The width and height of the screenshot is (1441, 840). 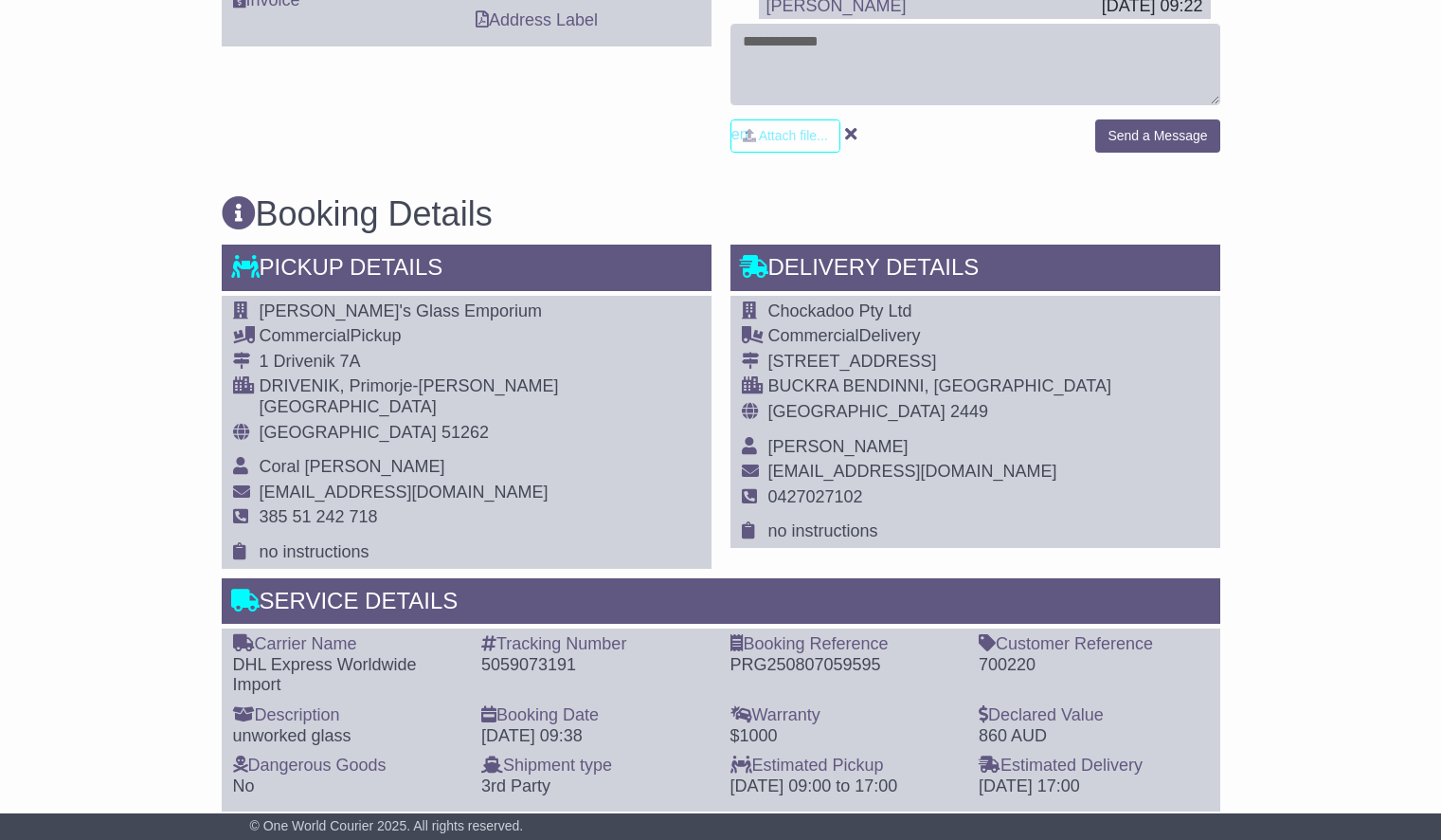 What do you see at coordinates (845, 737) in the screenshot?
I see `div: $1000` at bounding box center [845, 737].